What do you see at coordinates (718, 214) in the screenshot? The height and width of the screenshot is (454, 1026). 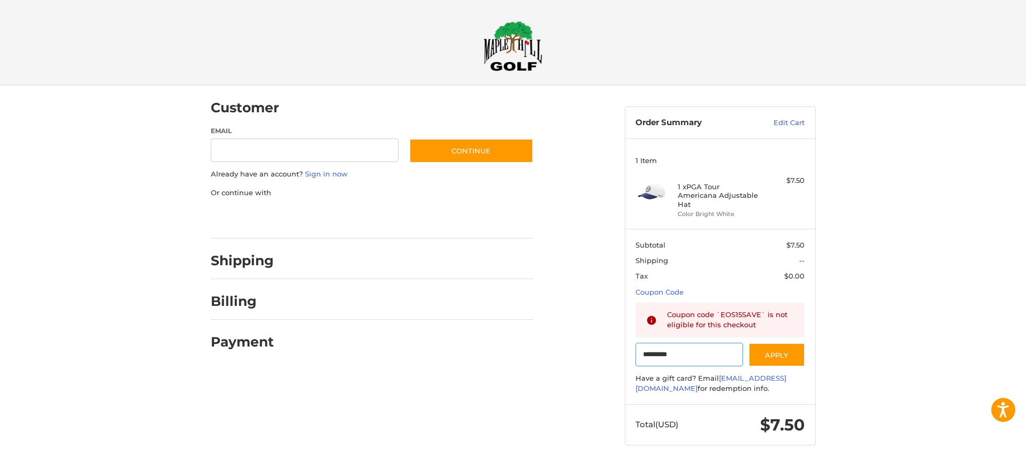 I see `li: Color Bright White` at bounding box center [718, 214].